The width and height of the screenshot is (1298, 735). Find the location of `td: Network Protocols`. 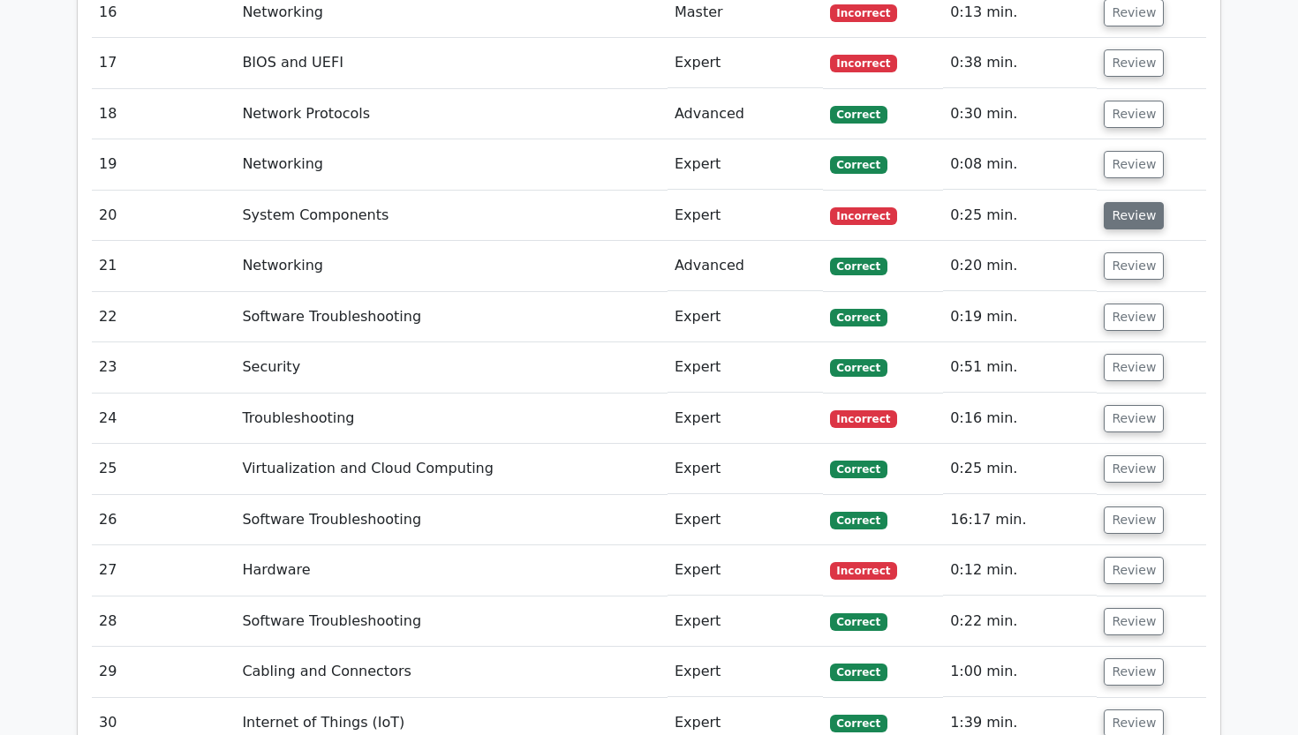

td: Network Protocols is located at coordinates (451, 114).